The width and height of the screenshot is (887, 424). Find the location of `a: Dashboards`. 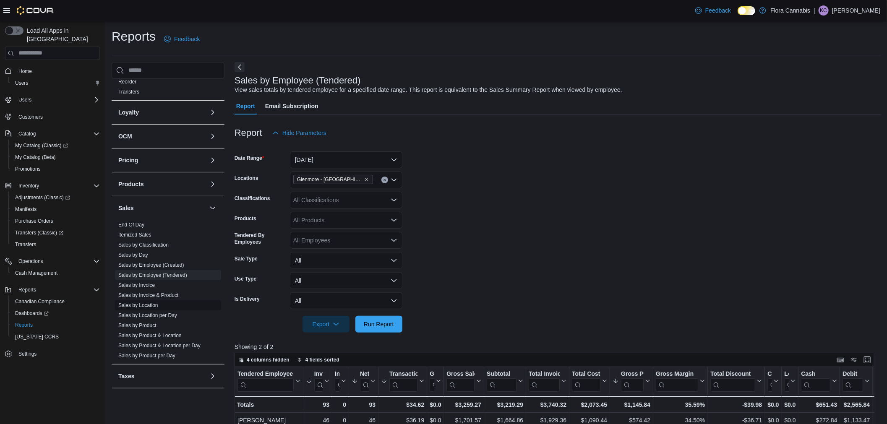

a: Dashboards is located at coordinates (56, 313).